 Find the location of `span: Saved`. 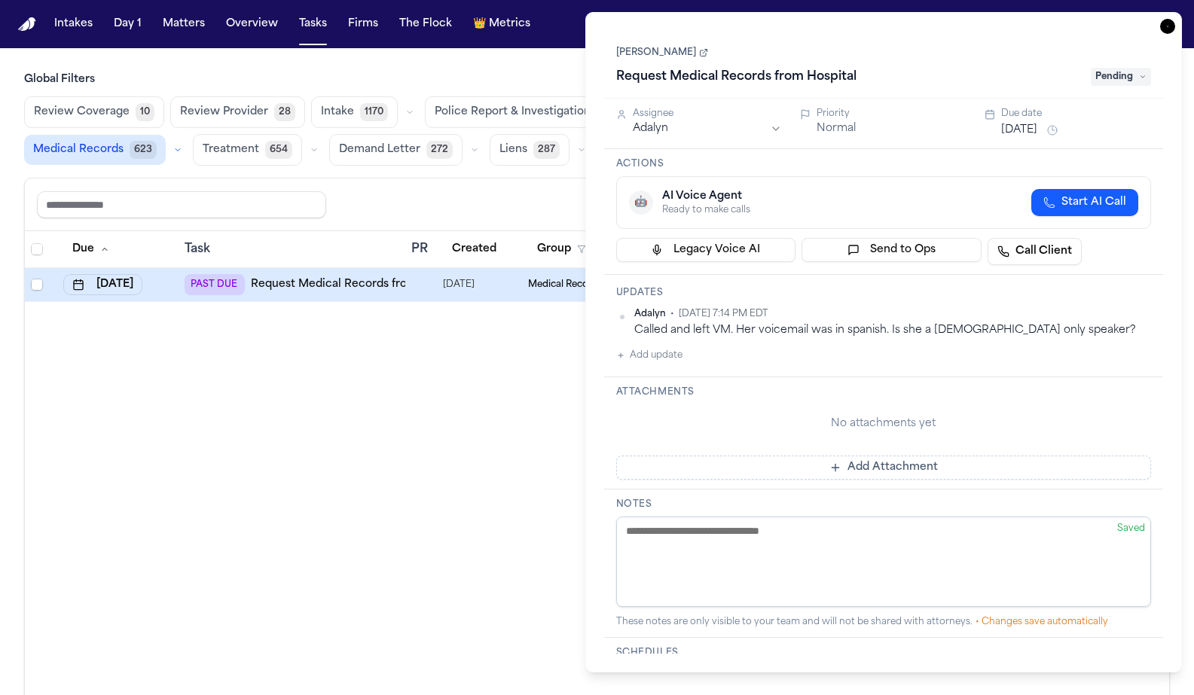

span: Saved is located at coordinates (1131, 529).